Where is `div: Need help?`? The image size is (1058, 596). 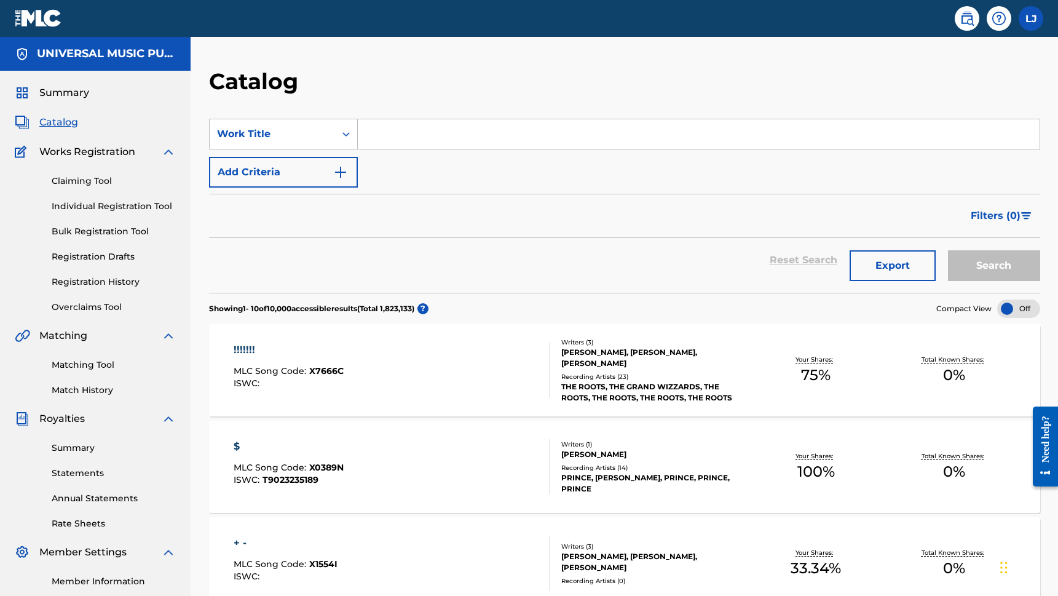
div: Need help? is located at coordinates (22, 42).